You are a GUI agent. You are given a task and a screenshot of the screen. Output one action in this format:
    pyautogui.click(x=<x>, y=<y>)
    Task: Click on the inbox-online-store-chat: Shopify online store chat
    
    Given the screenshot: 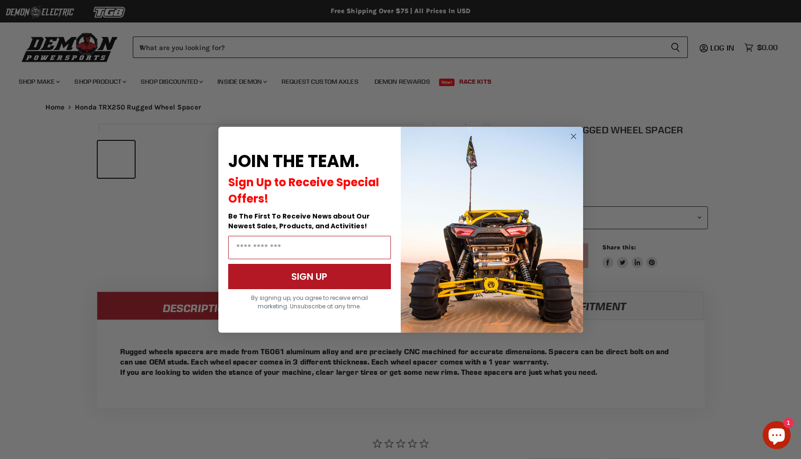 What is the action you would take?
    pyautogui.click(x=776, y=436)
    